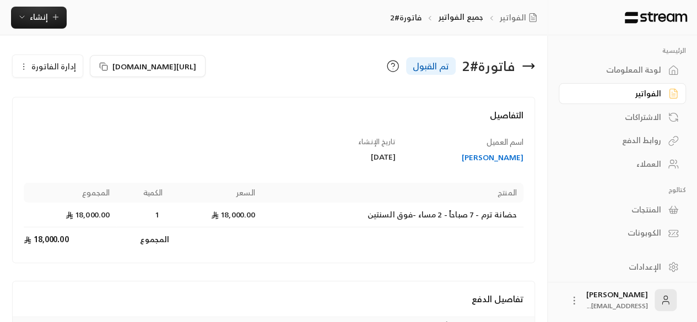  What do you see at coordinates (622, 51) in the screenshot?
I see `p: الرئيسية` at bounding box center [622, 51].